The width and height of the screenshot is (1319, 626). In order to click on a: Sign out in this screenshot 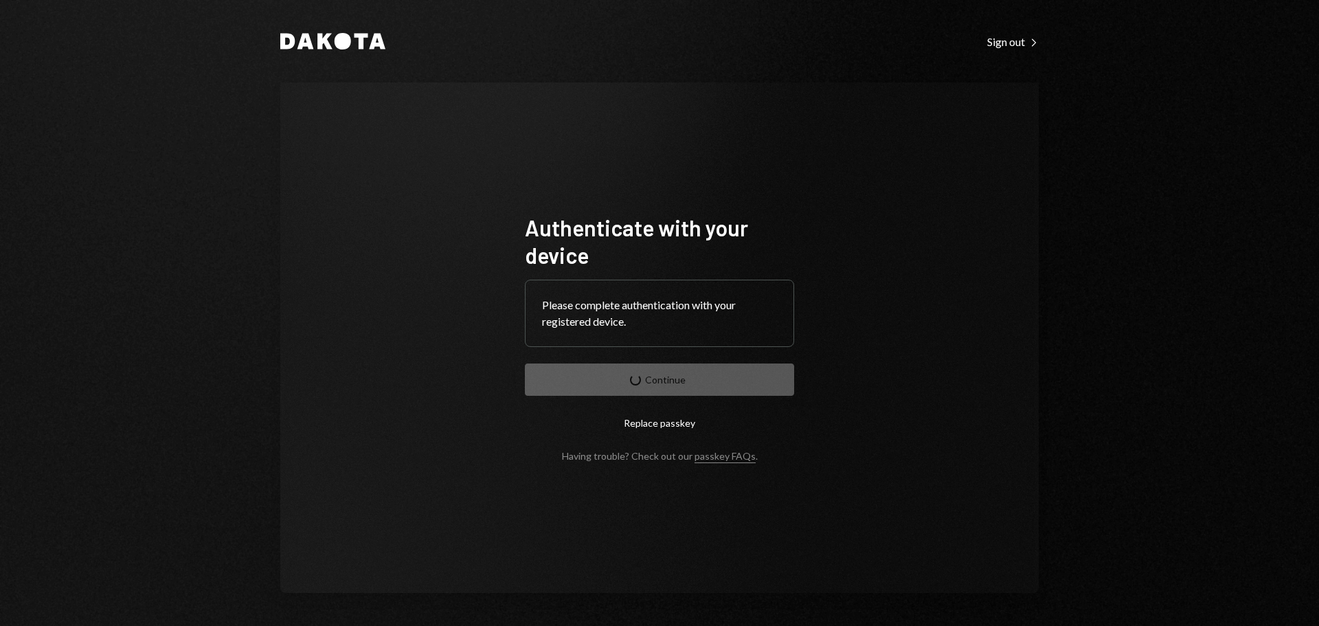, I will do `click(1013, 41)`.